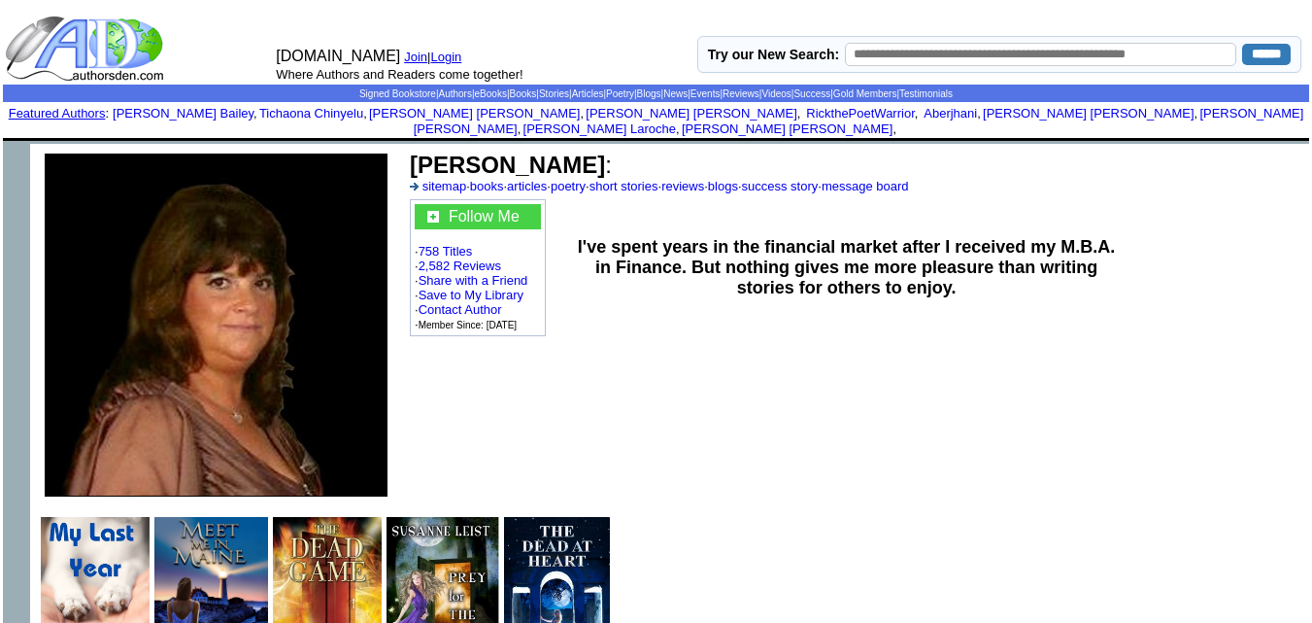  I want to click on a: Save to My Library, so click(471, 294).